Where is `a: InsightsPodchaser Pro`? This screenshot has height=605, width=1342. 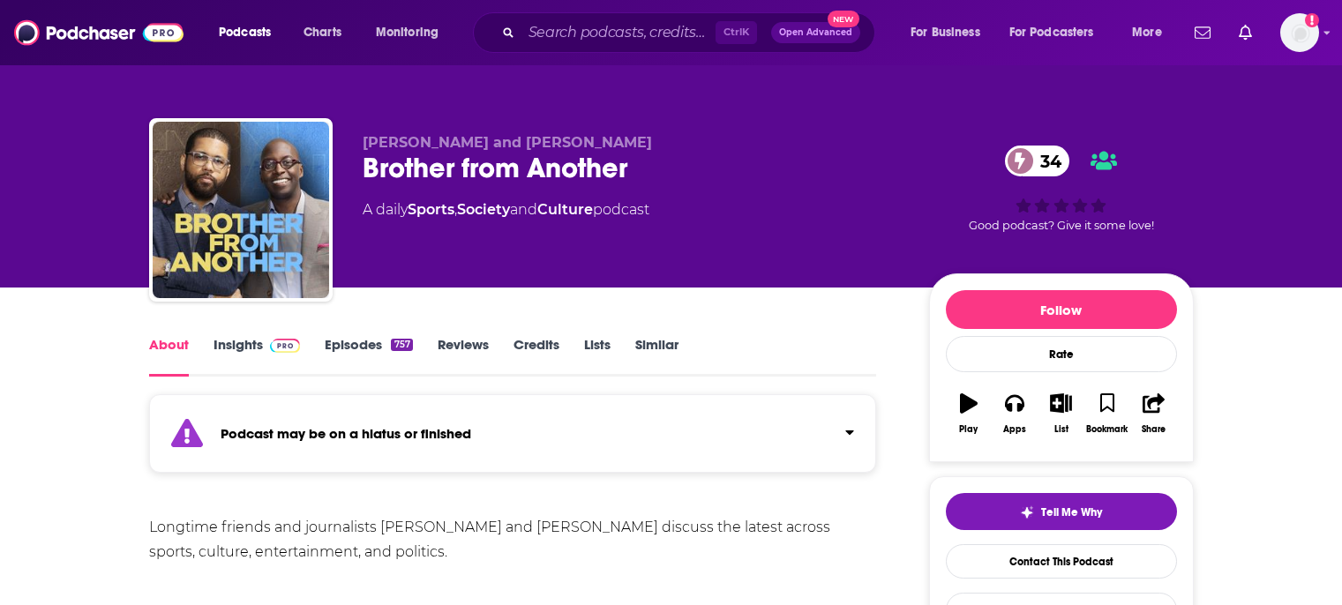
a: InsightsPodchaser Pro is located at coordinates (257, 356).